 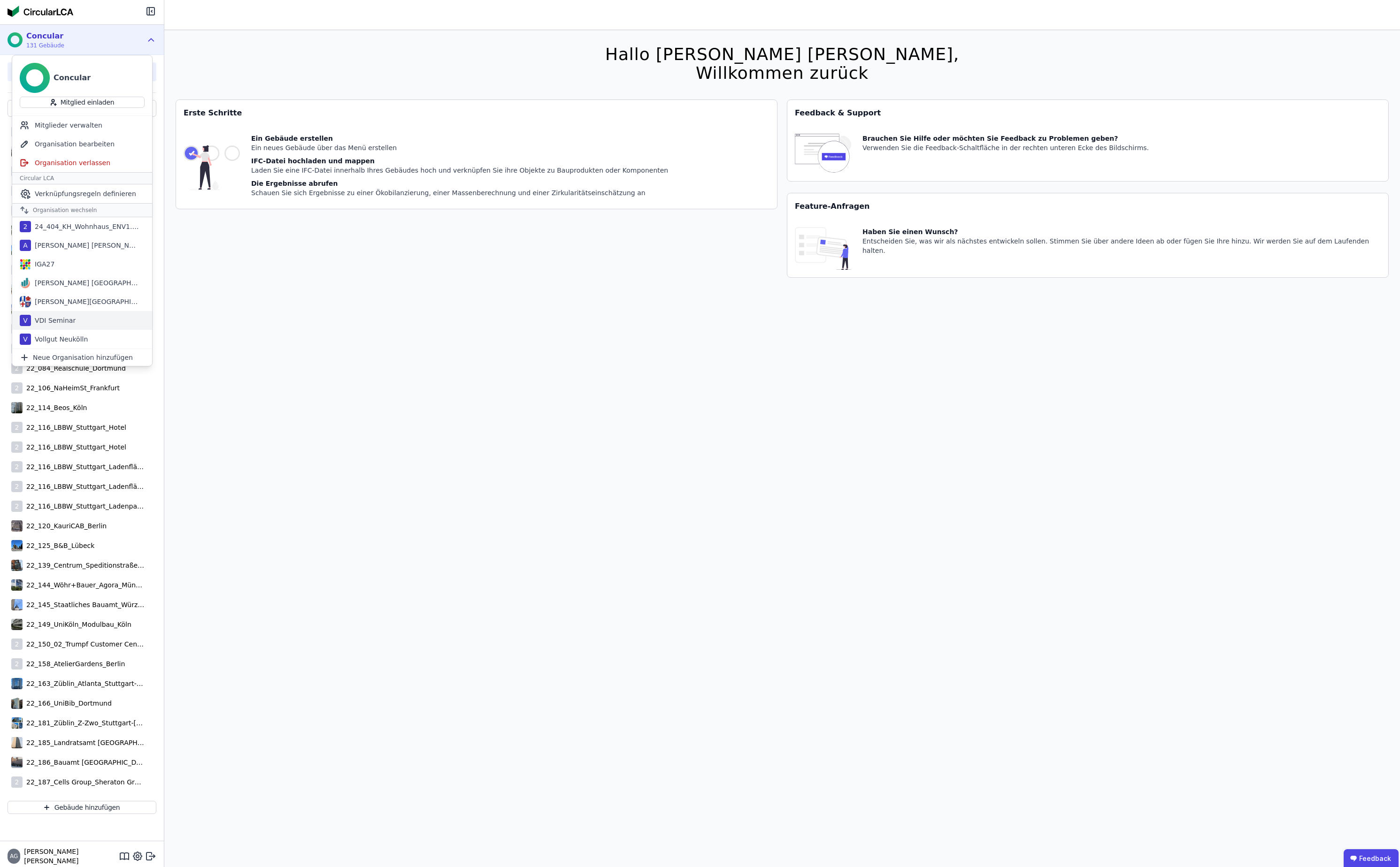 I want to click on div: Laden Sie eine IFC-Datei innerhalb Ihres Gebäudes hoch und verknüpfen Sie ihre Objekte zu Bauprod..., so click(x=460, y=170).